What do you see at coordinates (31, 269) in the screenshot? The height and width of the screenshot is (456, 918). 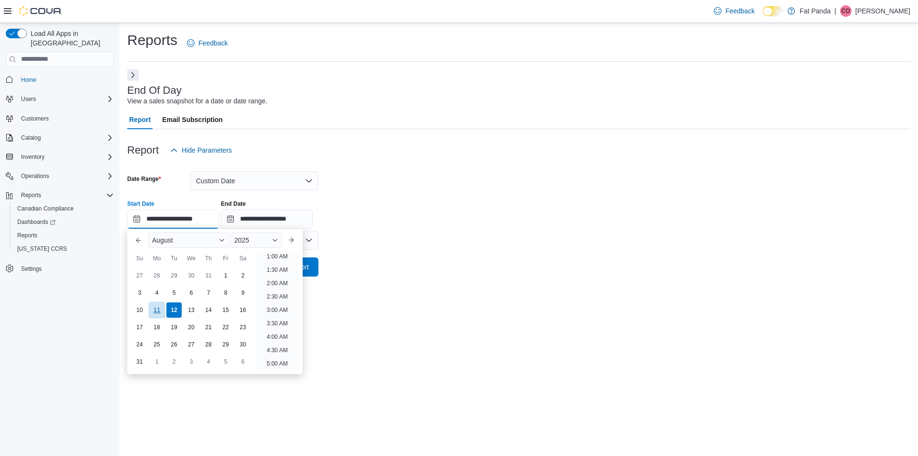 I see `a: Settings` at bounding box center [31, 269].